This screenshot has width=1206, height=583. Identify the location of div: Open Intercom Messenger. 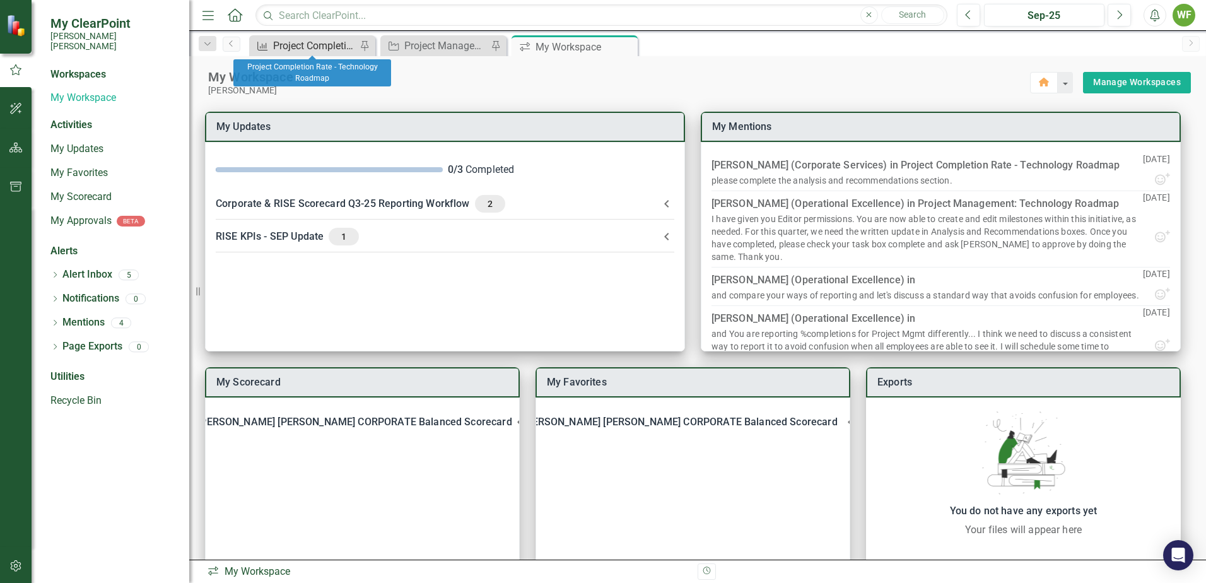
(1178, 555).